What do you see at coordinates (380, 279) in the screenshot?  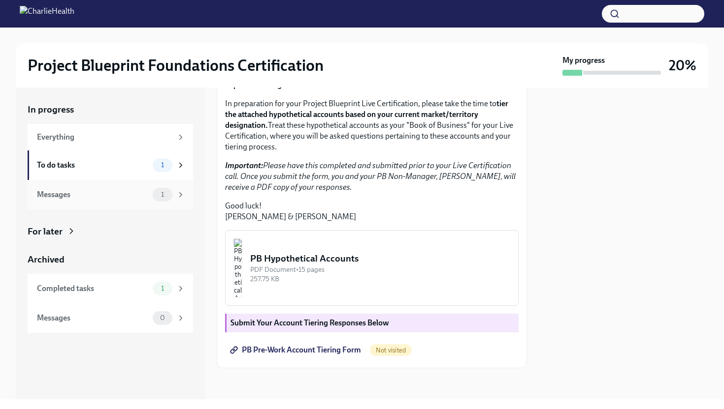 I see `div: 257.75 KB` at bounding box center [380, 279].